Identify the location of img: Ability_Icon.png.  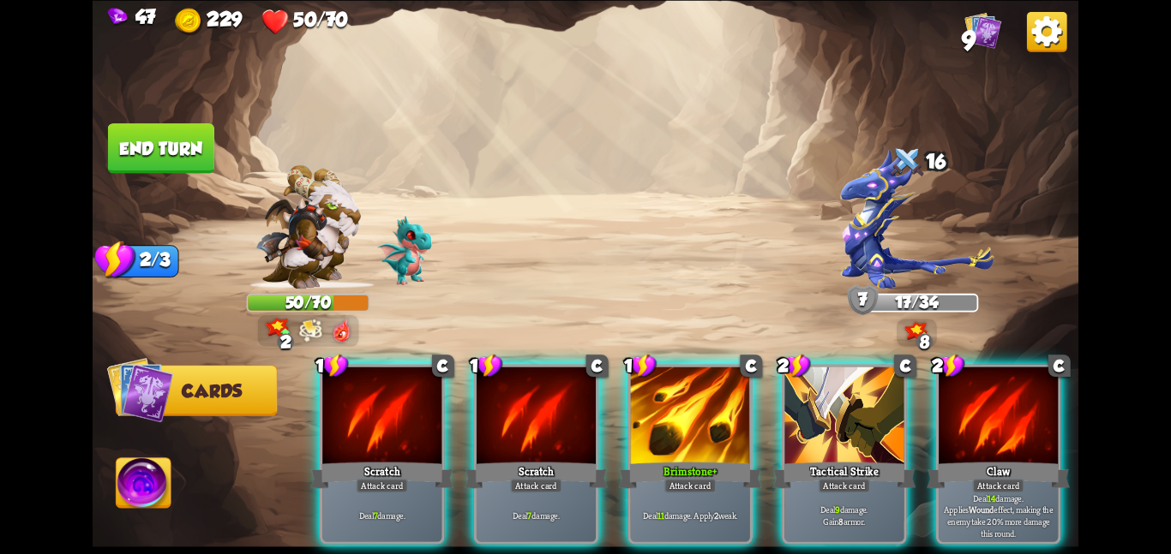
(144, 486).